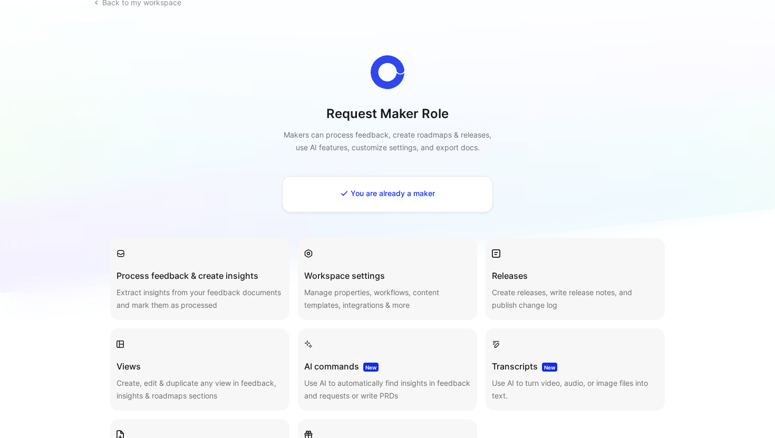  Describe the element at coordinates (200, 299) in the screenshot. I see `p: Extract insights from your feedback documents and mark them as processed` at that location.